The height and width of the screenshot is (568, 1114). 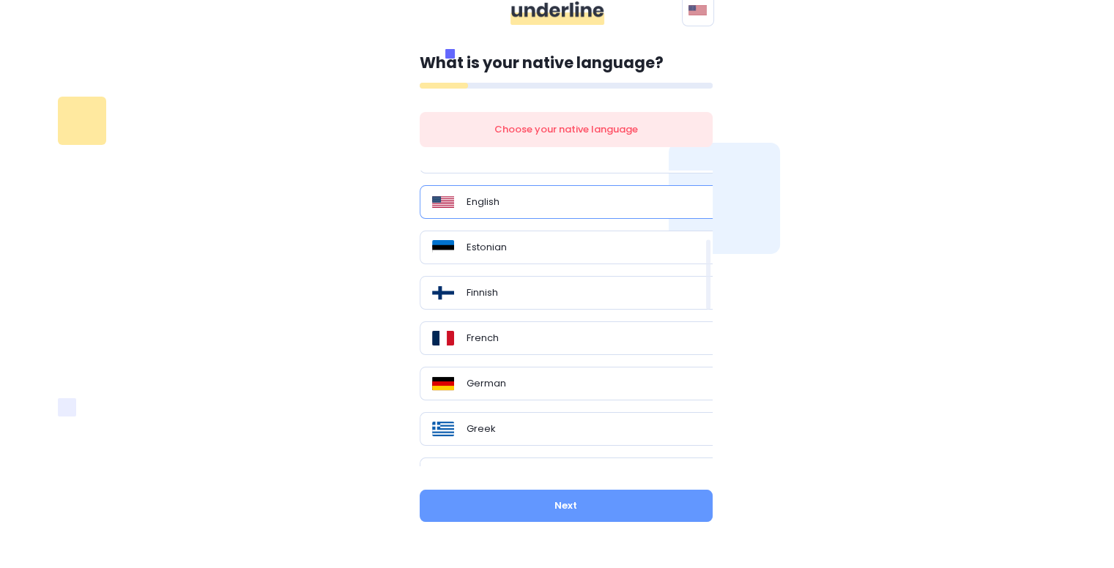 I want to click on img: svg+xml;base64,PHN2ZyB4bWxucz0iaHR0cDovL3d3dy53My5vcmcvMjAwMC9zdmciIHhtbG5zOnhsaW5rPSJodHRwOi8vd3..., so click(x=697, y=10).